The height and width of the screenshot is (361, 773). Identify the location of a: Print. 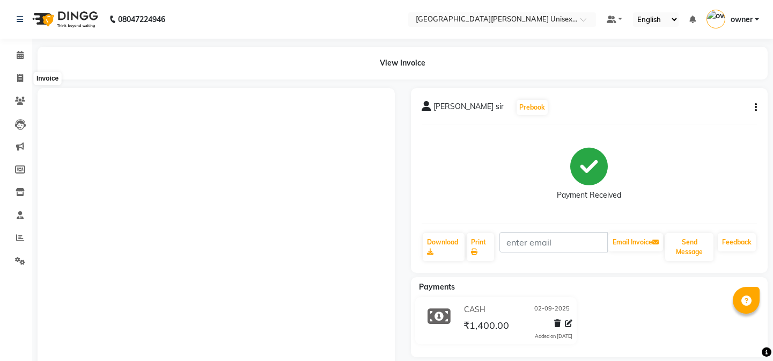
(480, 247).